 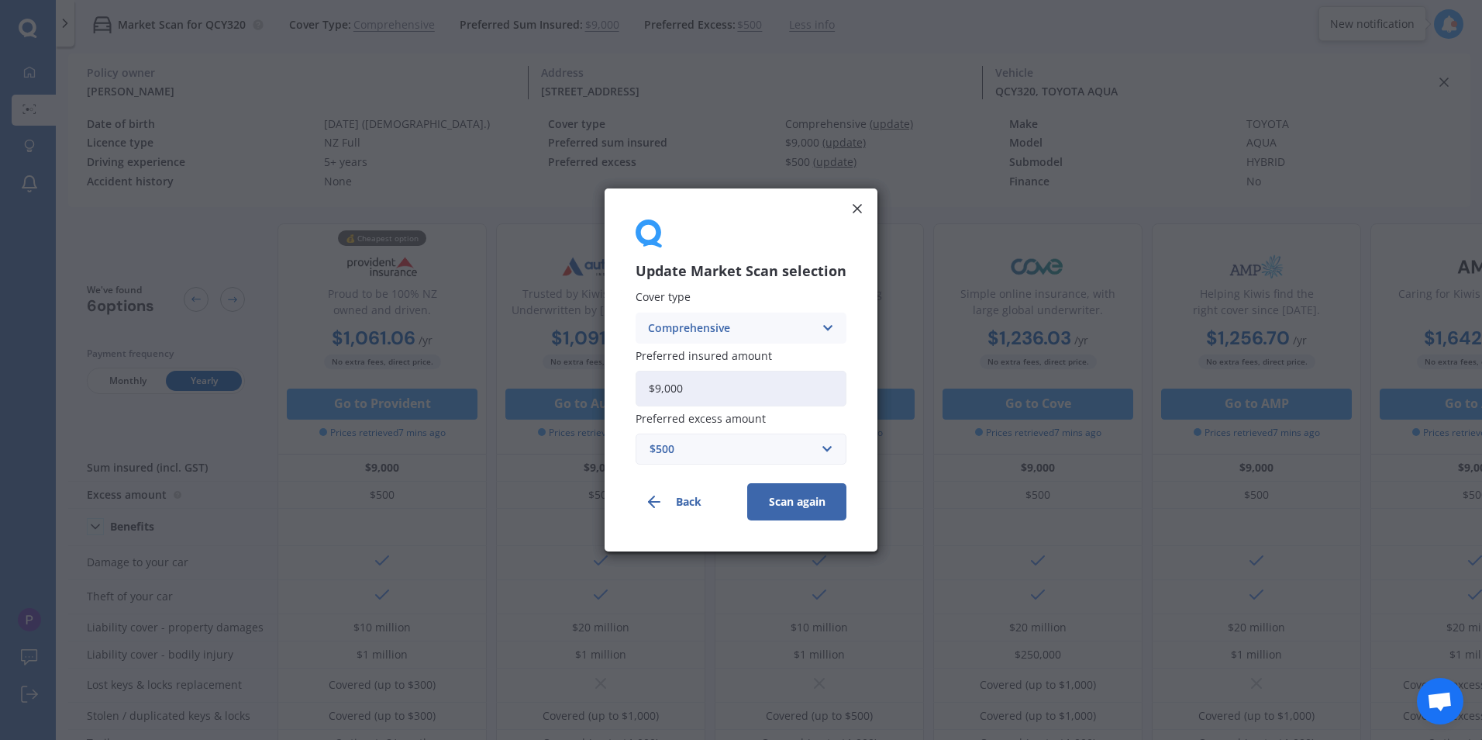 What do you see at coordinates (741, 271) in the screenshot?
I see `h3: Update Market Scan selection` at bounding box center [741, 271].